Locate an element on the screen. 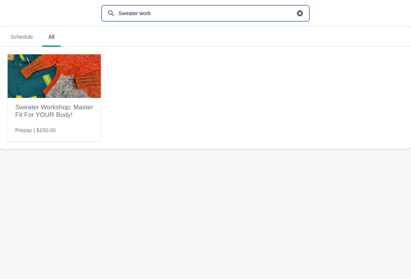 This screenshot has height=279, width=411. h2: Sweater Workshop: Master Fit For YOUR Body! is located at coordinates (54, 111).